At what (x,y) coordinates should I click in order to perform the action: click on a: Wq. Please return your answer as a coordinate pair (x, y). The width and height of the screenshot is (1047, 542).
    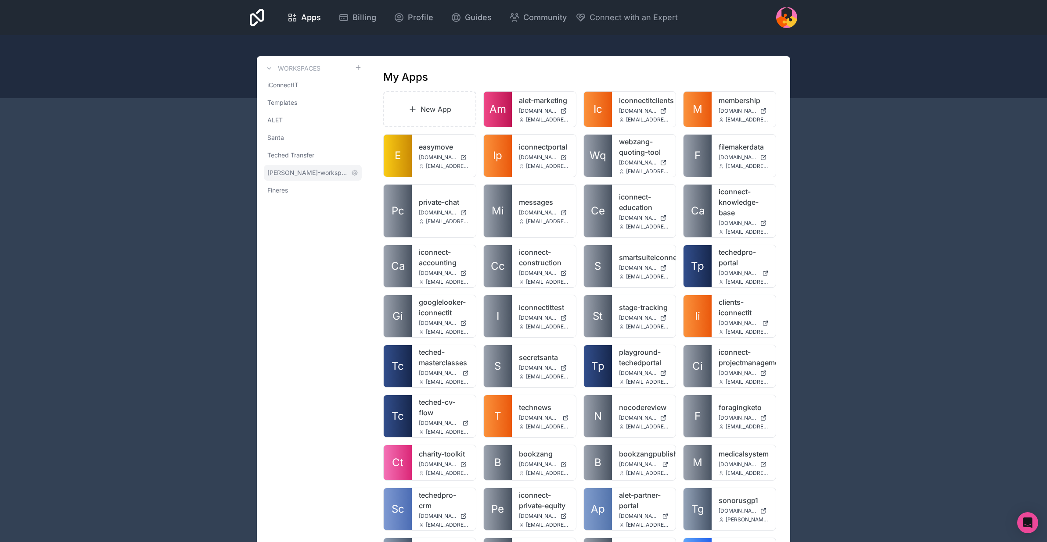
    Looking at the image, I should click on (598, 156).